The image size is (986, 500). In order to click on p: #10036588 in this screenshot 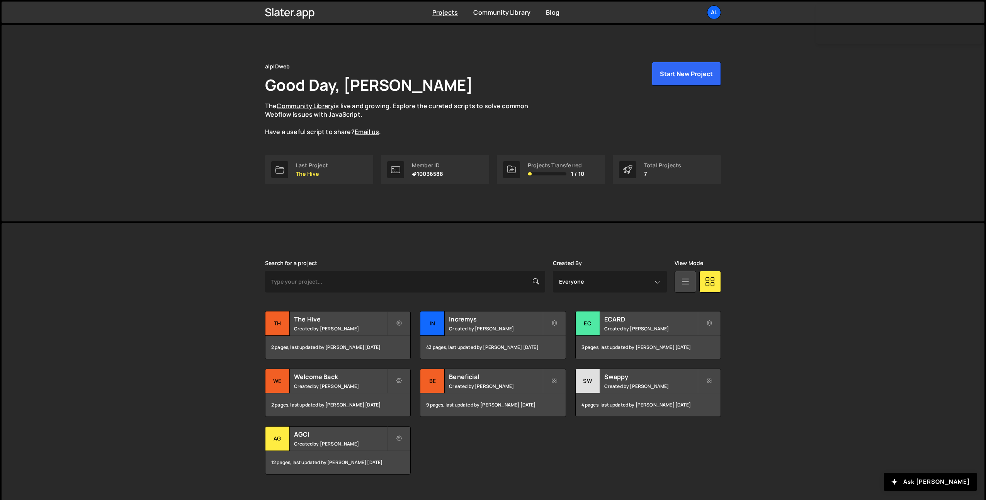, I will do `click(427, 174)`.